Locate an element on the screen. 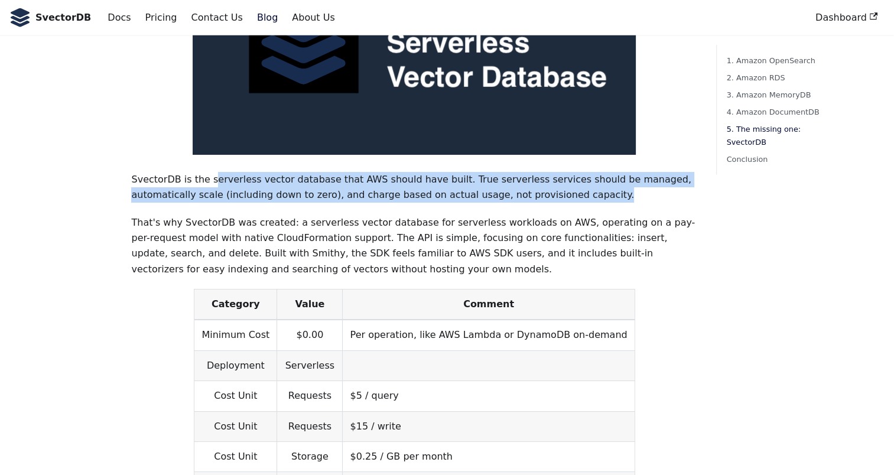 This screenshot has height=475, width=894. td: Deployment is located at coordinates (236, 365).